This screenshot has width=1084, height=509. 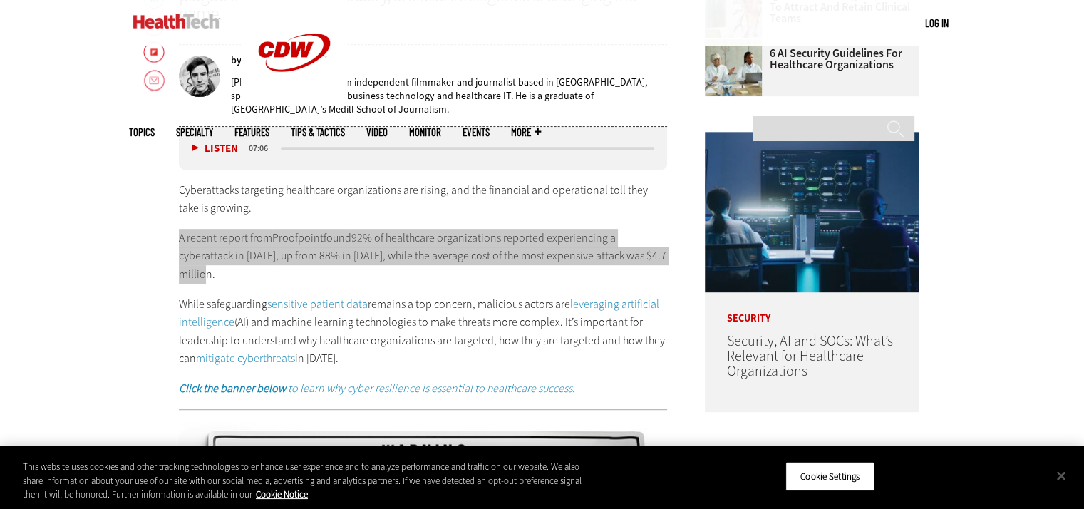 I want to click on p: Cyberattacks targeting healthcare organizations are rising, and the financial and operational tol..., so click(x=423, y=199).